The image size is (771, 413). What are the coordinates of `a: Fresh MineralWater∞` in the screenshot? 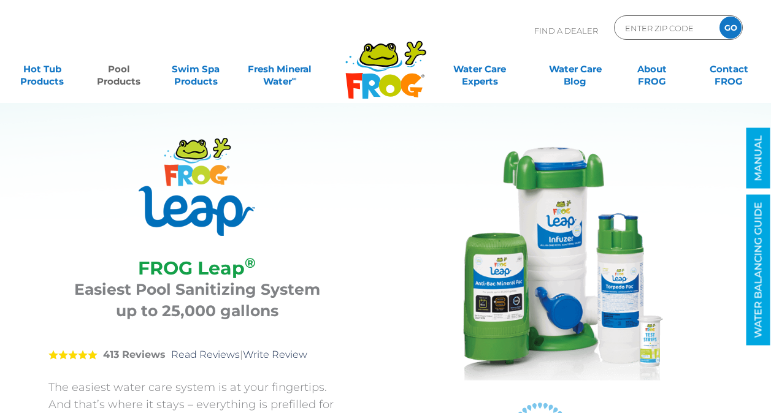 It's located at (280, 69).